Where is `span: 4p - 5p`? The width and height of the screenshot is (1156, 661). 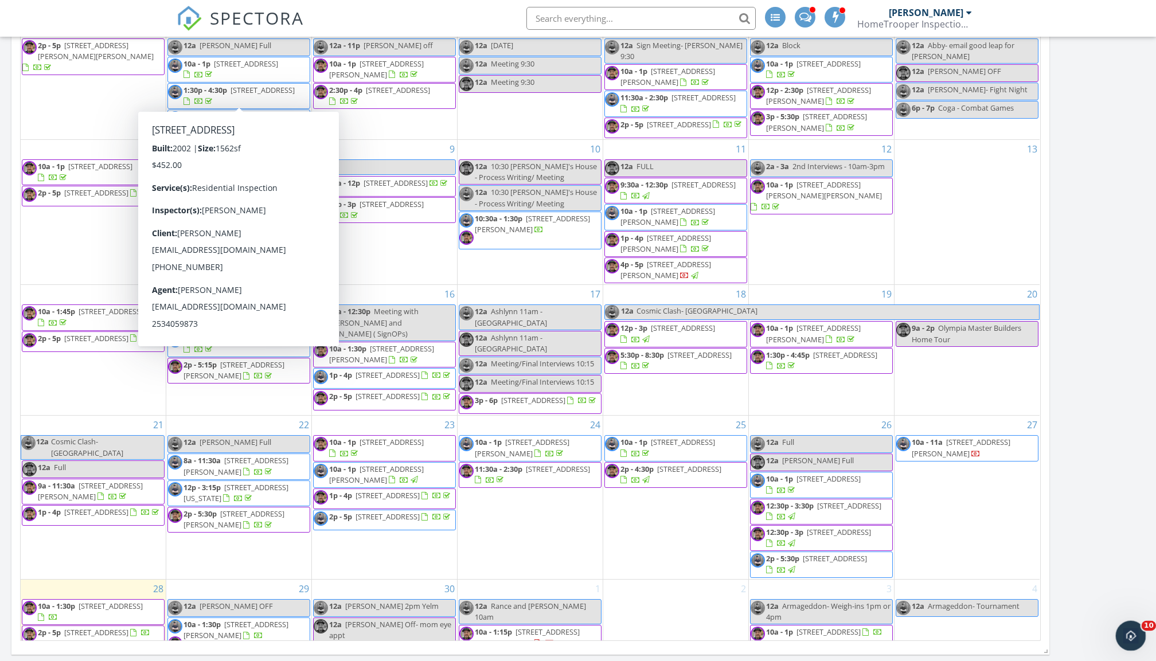 span: 4p - 5p is located at coordinates (632, 264).